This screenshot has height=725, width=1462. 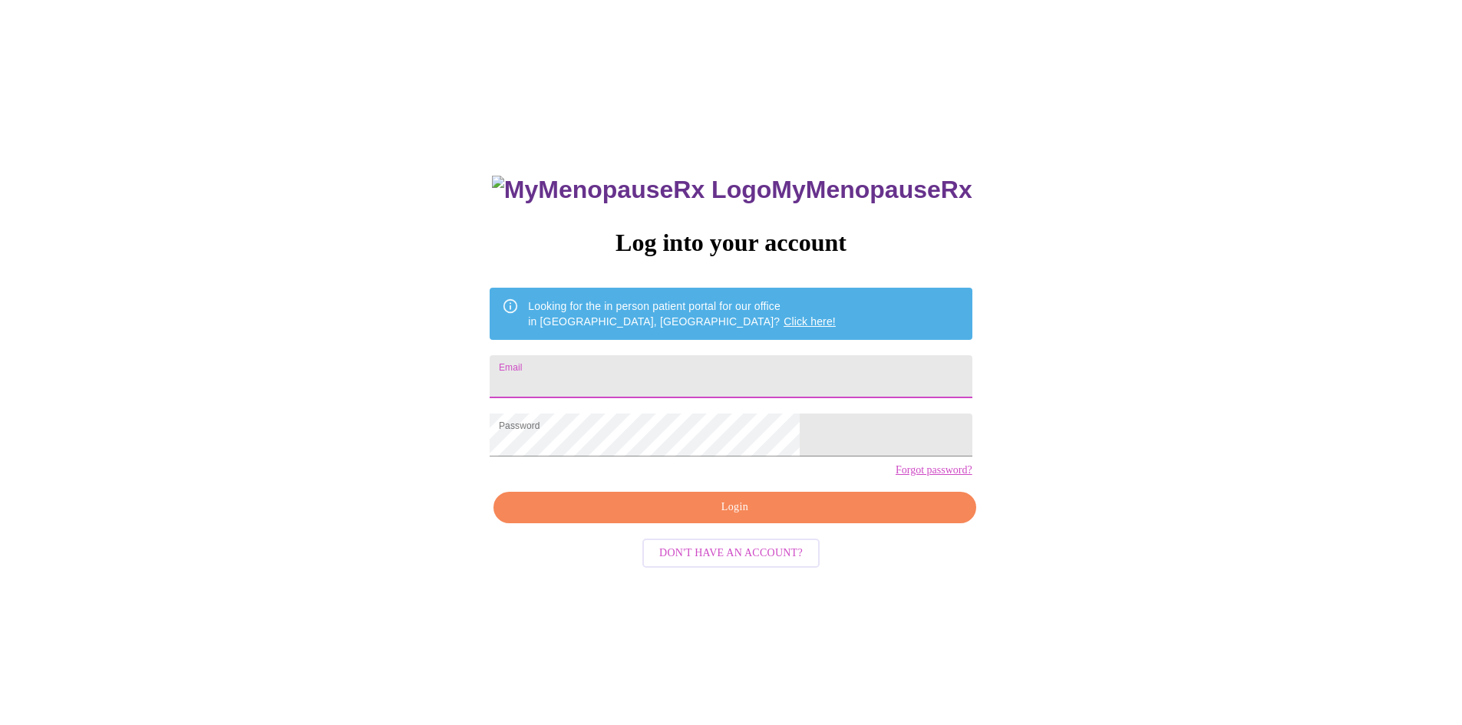 What do you see at coordinates (934, 471) in the screenshot?
I see `a: Forgot password?` at bounding box center [934, 471].